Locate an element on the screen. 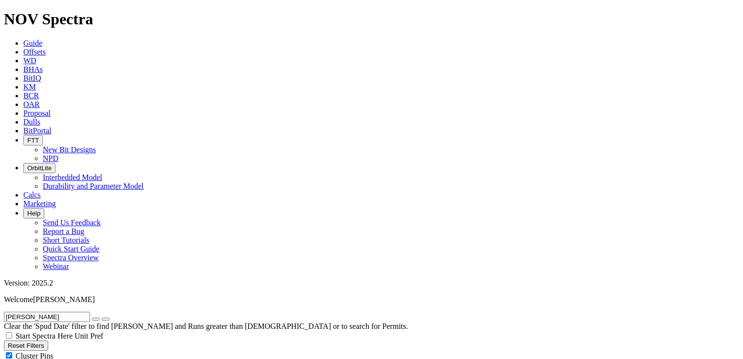 The image size is (743, 359). div: Version: 2025.2 is located at coordinates (372, 283).